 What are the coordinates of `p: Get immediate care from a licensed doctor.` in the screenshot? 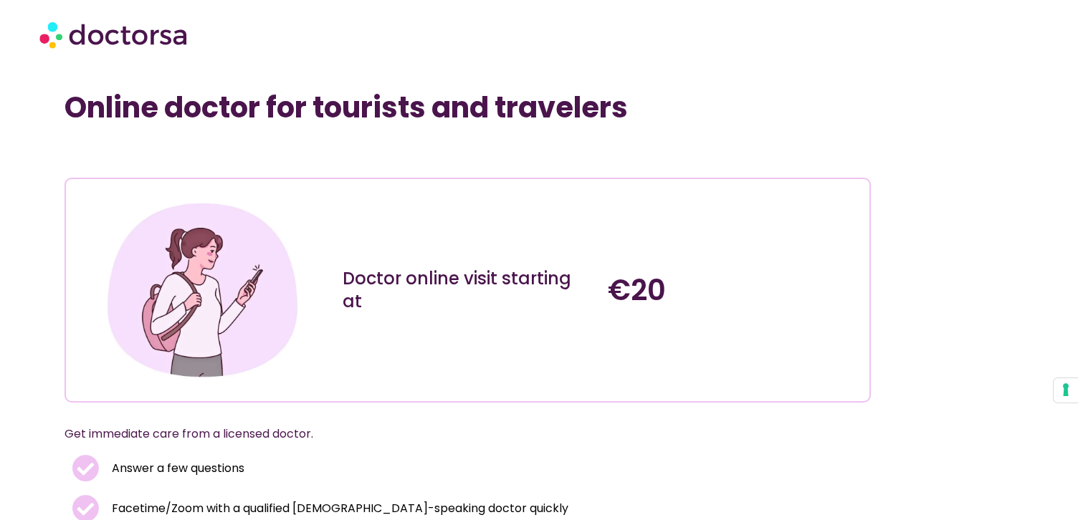 It's located at (450, 434).